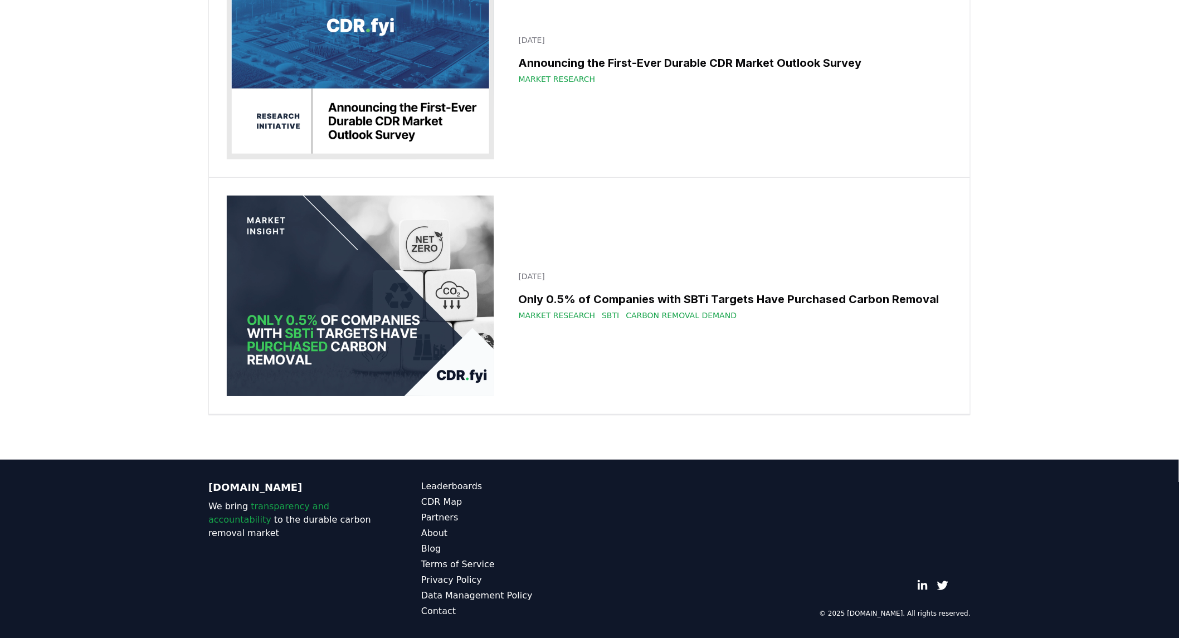 This screenshot has width=1179, height=638. I want to click on a: Privacy Policy, so click(505, 580).